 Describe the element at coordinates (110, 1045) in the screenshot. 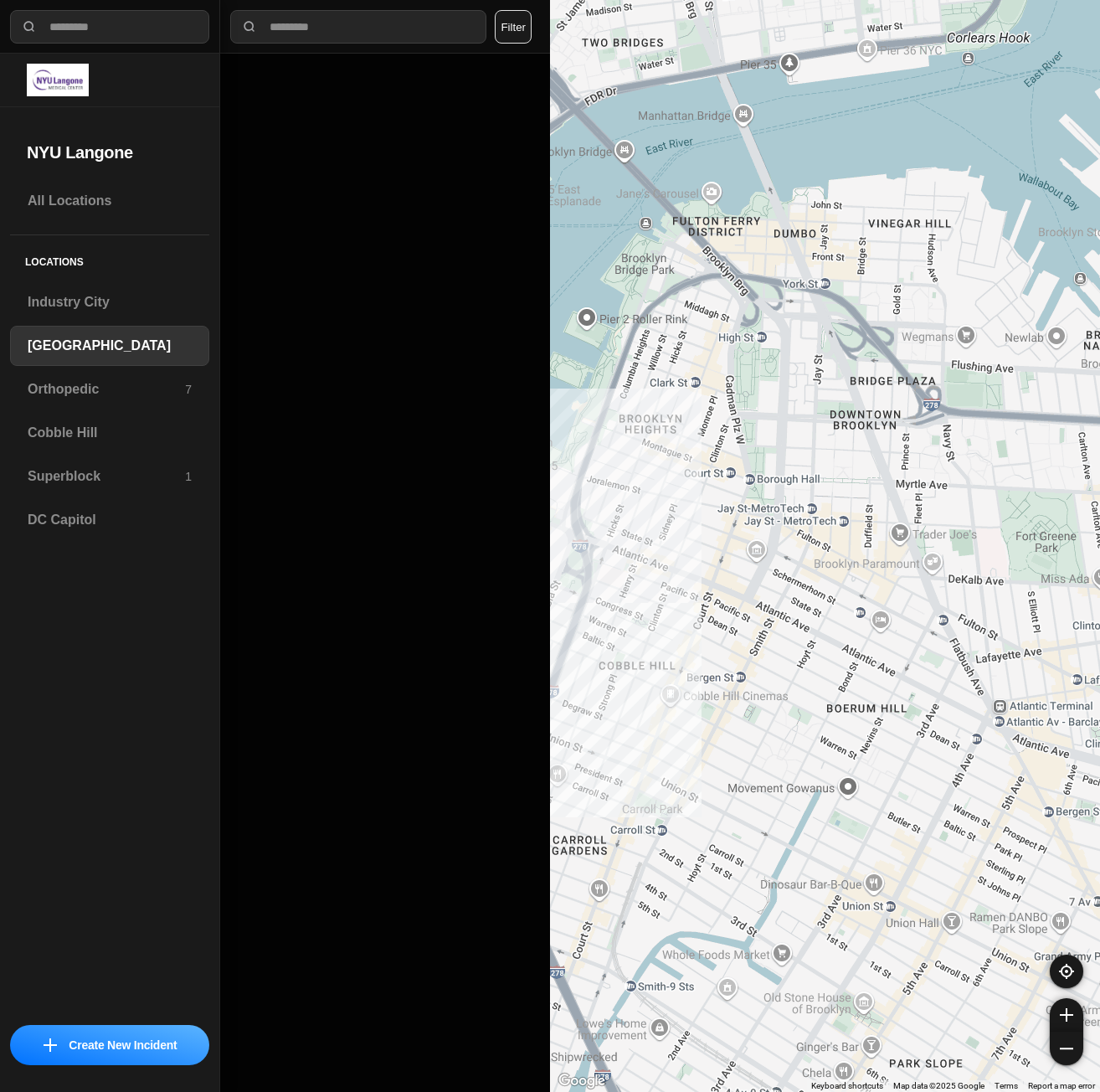

I see `a: iconCreate New Incident` at that location.